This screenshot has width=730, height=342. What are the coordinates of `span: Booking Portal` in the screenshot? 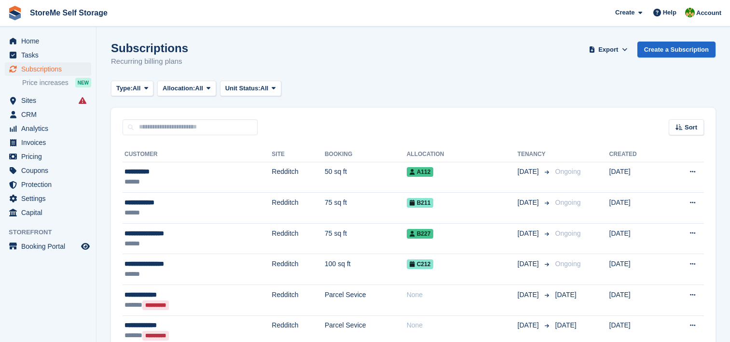 It's located at (50, 246).